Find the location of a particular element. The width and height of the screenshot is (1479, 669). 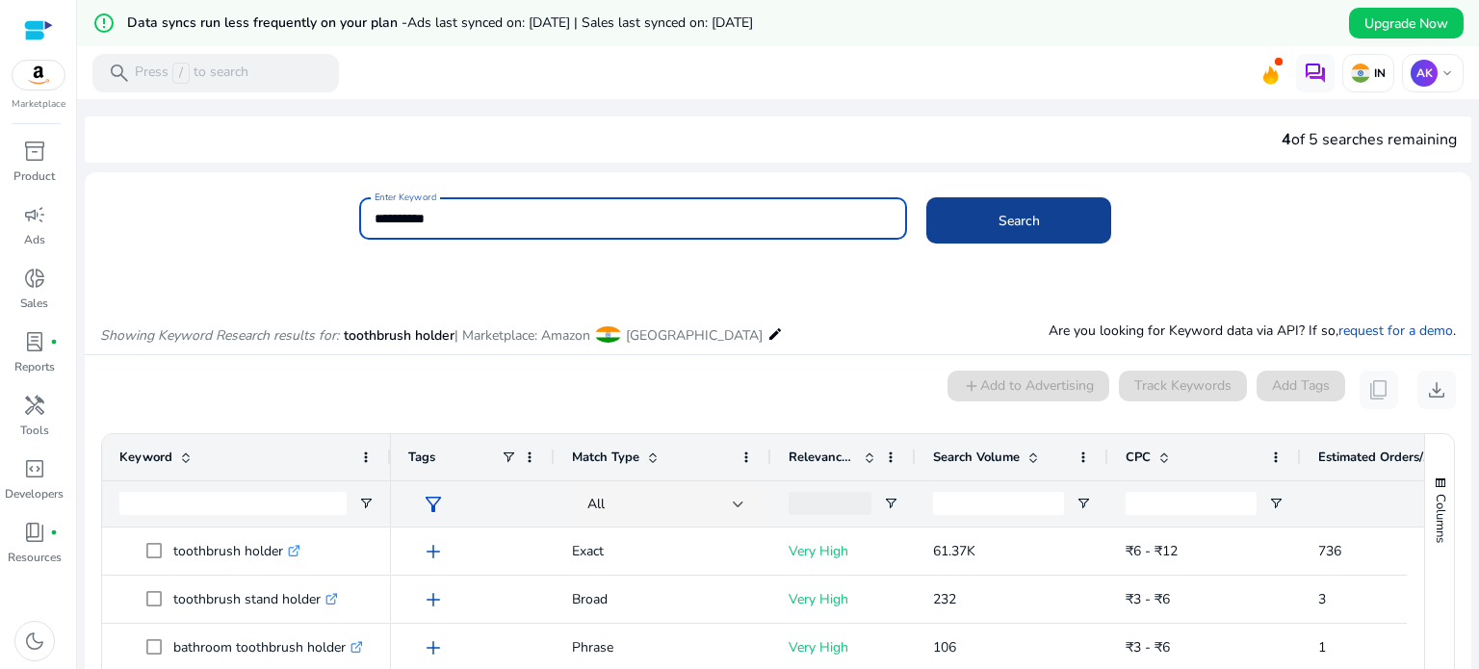

p: bathroom toothbrush holder is located at coordinates (268, 647).